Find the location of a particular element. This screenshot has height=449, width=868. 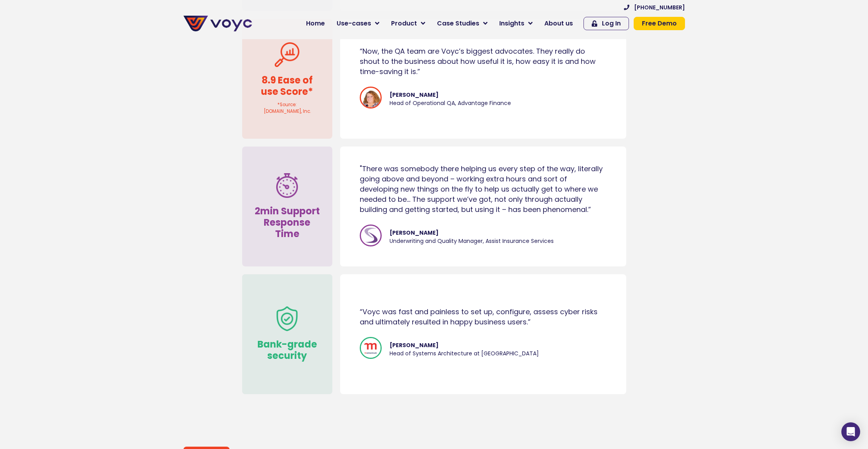

div: "There was somebody there helping us every step of the way, literally going above and beyond – wo... is located at coordinates (483, 189).